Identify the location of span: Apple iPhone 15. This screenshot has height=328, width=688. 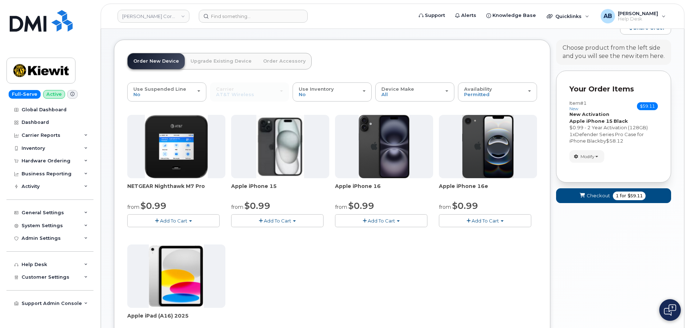
(280, 190).